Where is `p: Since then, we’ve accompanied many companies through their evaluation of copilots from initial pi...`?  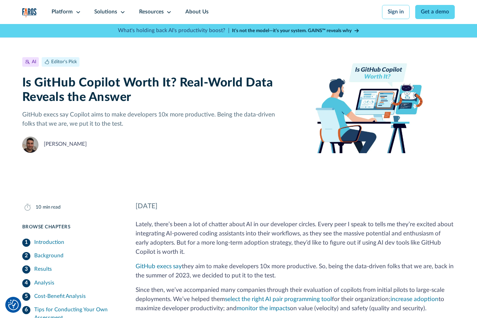
p: Since then, we’ve accompanied many companies through their evaluation of copilots from initial pi... is located at coordinates (295, 300).